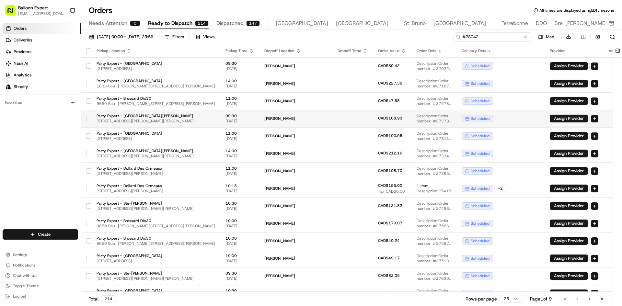 Image resolution: width=622 pixels, height=306 pixels. What do you see at coordinates (202, 23) in the screenshot?
I see `div: 214` at bounding box center [202, 23].